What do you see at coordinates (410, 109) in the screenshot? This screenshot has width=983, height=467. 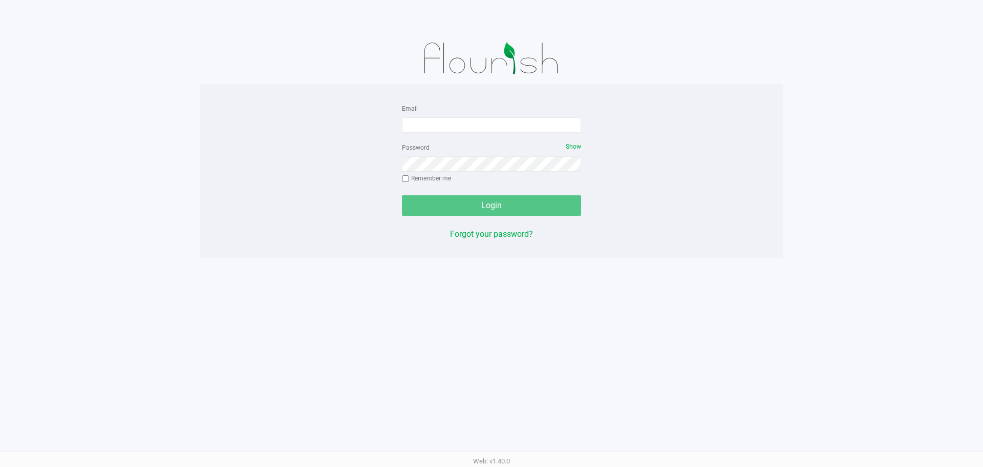 I see `label: Email` at bounding box center [410, 109].